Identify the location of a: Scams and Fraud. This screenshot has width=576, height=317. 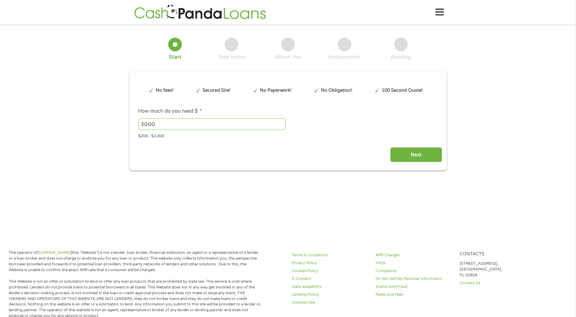
(414, 286).